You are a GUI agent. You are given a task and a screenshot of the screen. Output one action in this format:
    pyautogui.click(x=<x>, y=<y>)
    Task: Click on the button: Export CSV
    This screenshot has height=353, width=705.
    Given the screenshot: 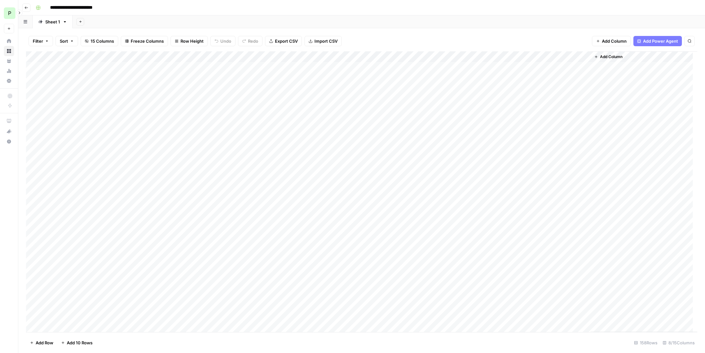 What is the action you would take?
    pyautogui.click(x=283, y=41)
    